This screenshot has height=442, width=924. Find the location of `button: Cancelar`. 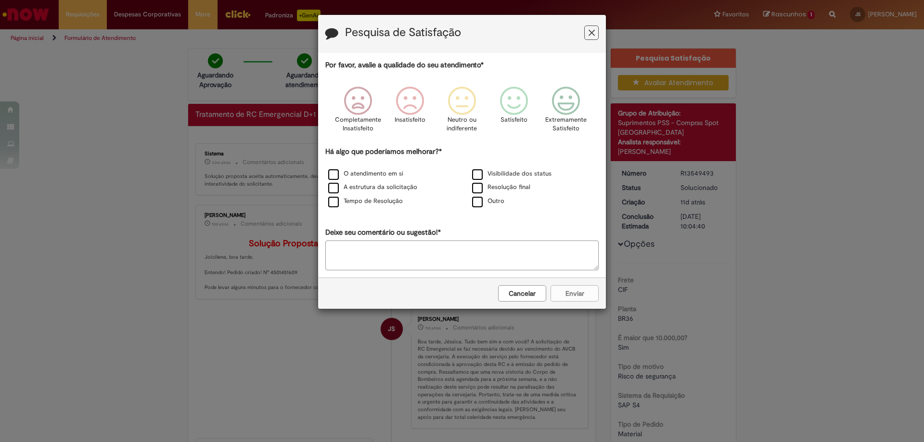

button: Cancelar is located at coordinates (522, 293).